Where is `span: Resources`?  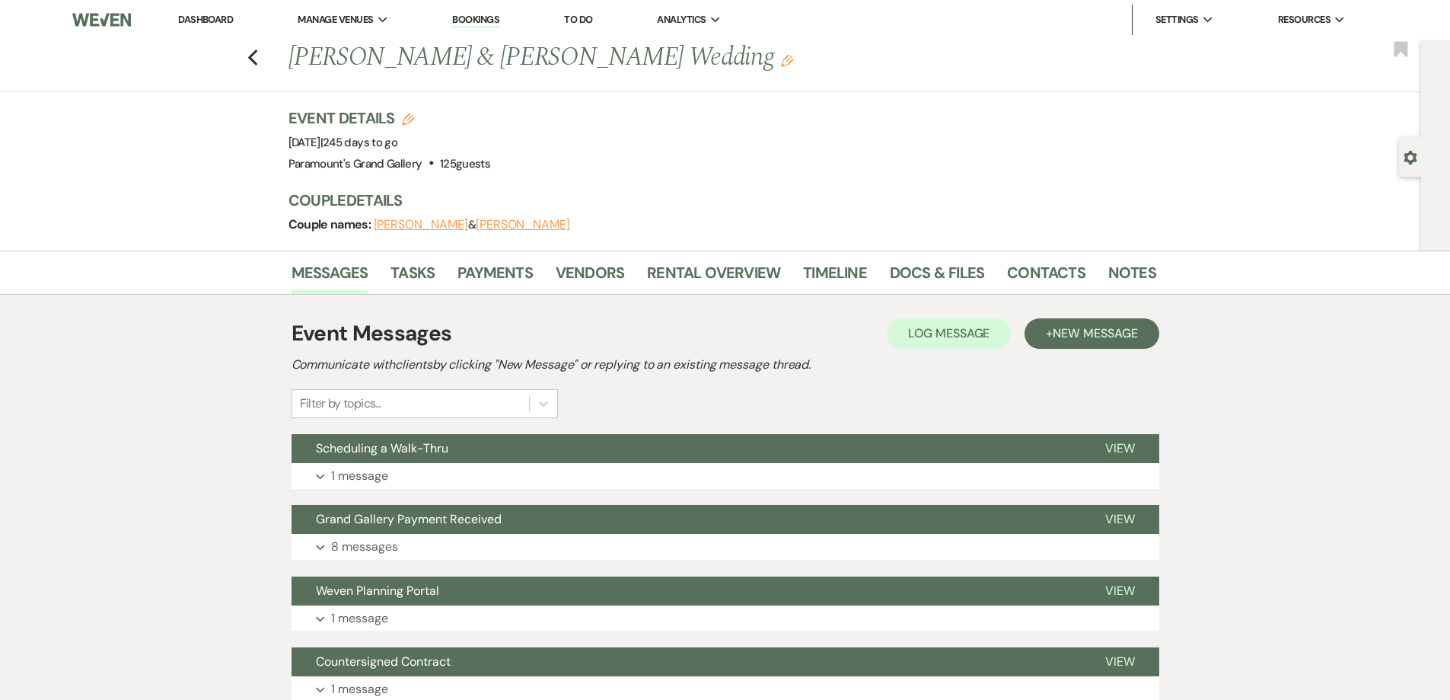
span: Resources is located at coordinates (1304, 20).